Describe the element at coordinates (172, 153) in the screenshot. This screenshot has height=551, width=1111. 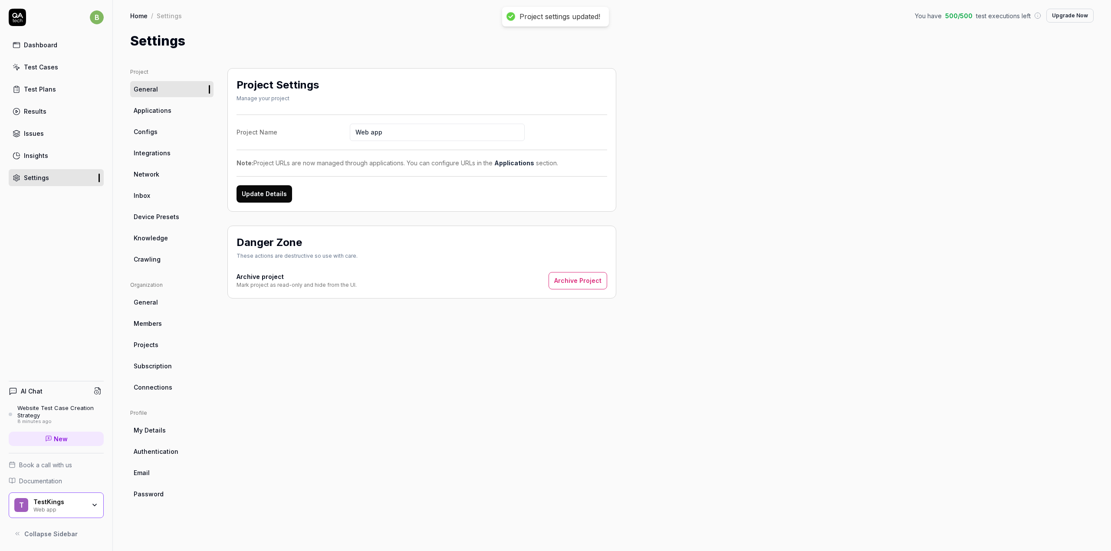
I see `a: Integrations` at that location.